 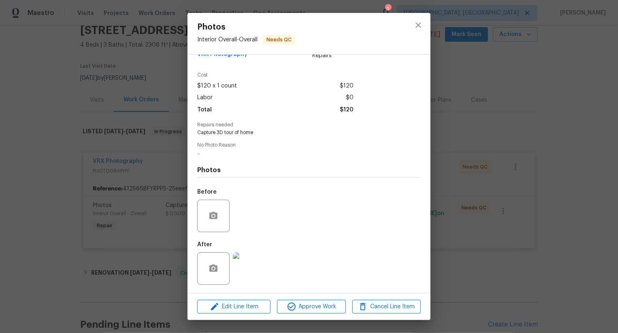 What do you see at coordinates (350, 98) in the screenshot?
I see `span: $0` at bounding box center [350, 98].